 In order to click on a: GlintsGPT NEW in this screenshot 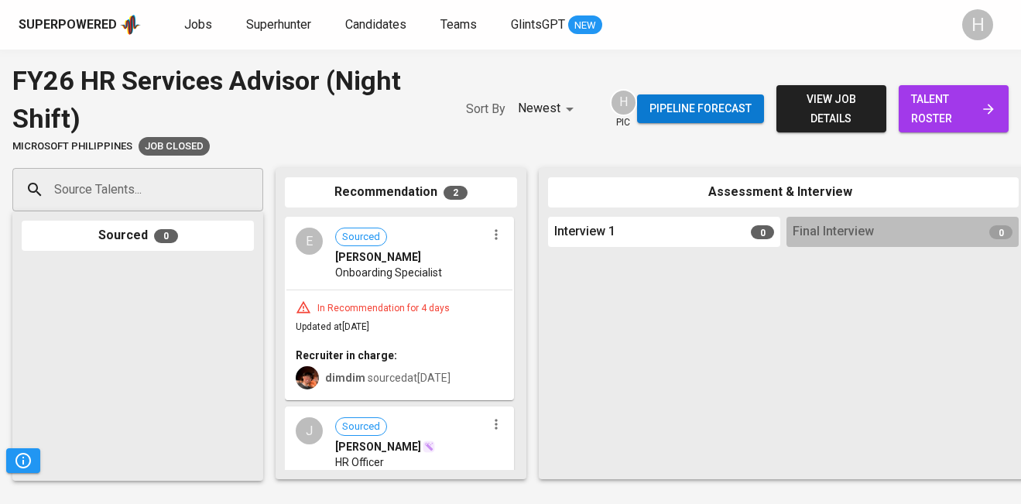, I will do `click(557, 25)`.